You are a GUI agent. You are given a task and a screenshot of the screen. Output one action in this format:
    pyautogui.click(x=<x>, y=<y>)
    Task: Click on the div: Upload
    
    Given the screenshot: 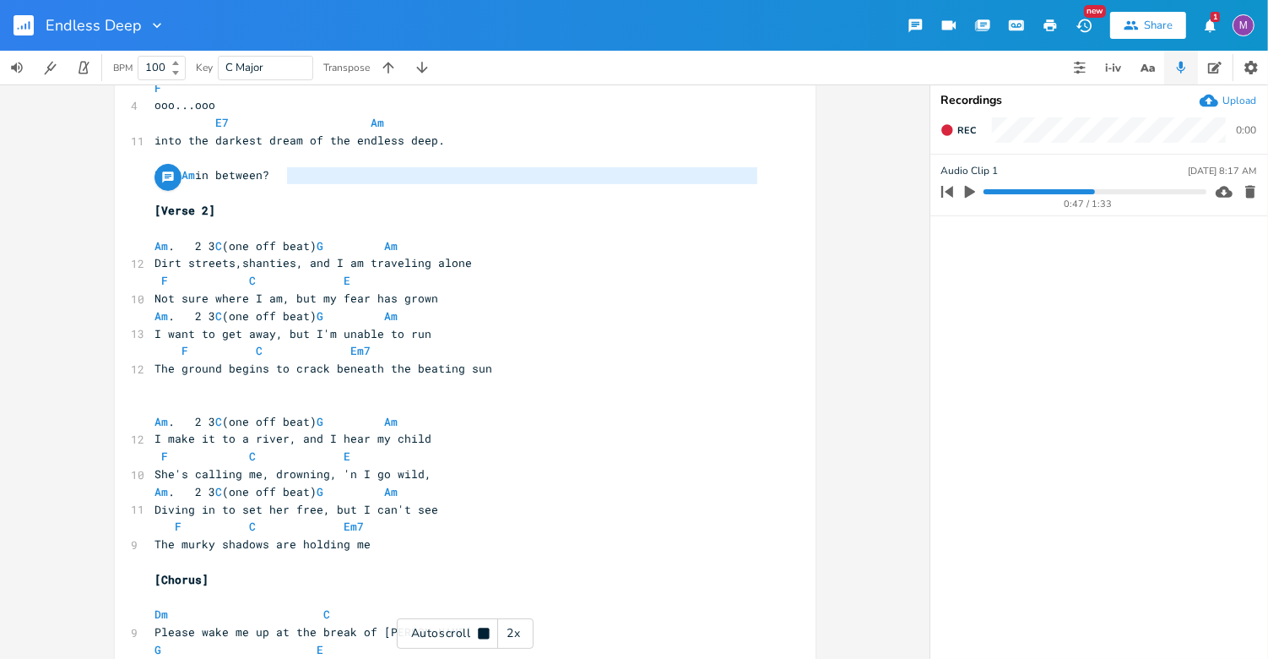 What is the action you would take?
    pyautogui.click(x=1240, y=100)
    